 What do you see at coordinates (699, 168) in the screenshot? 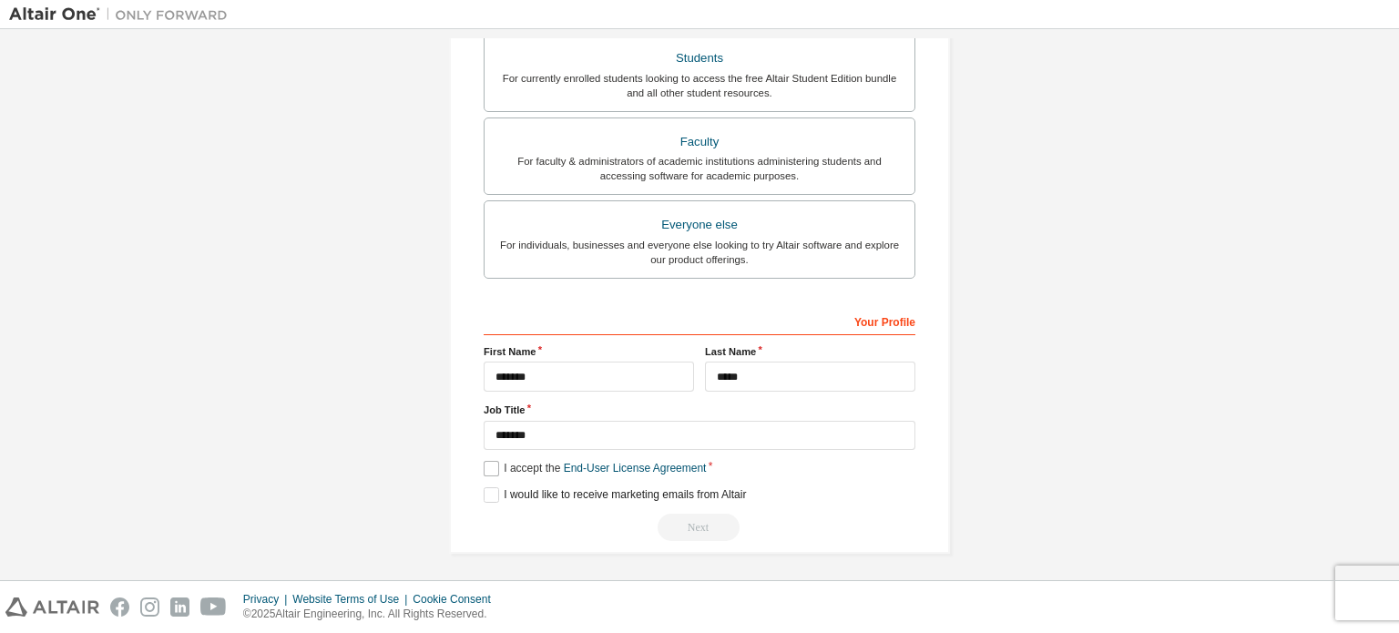
I see `div: For faculty & administrators of academic institutions administering students and accessing softwa...` at bounding box center [699, 168].